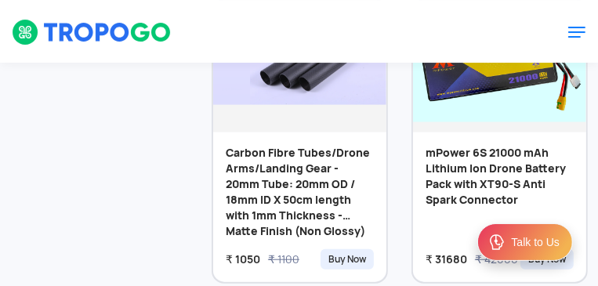 The height and width of the screenshot is (286, 598). I want to click on img: Mobile Menu Open, so click(577, 32).